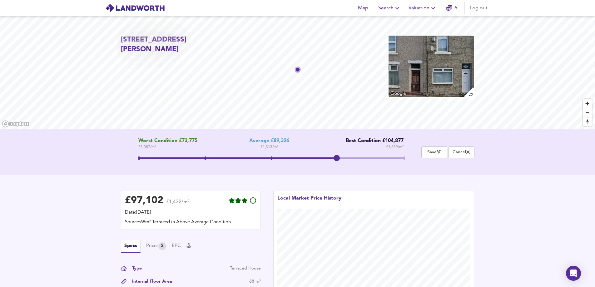 This screenshot has height=287, width=595. Describe the element at coordinates (461, 152) in the screenshot. I see `span: Cancel` at that location.